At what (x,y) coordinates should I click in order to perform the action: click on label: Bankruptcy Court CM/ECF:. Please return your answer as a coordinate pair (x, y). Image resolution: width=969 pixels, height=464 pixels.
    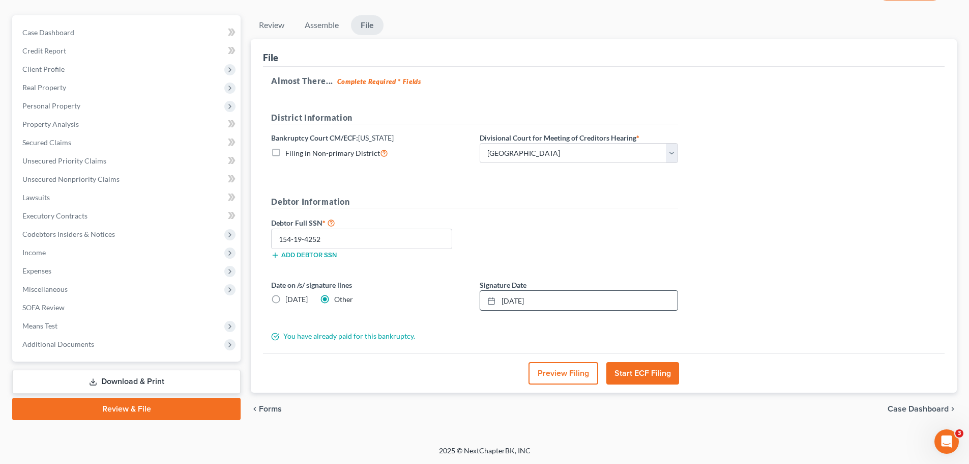
    Looking at the image, I should click on (332, 137).